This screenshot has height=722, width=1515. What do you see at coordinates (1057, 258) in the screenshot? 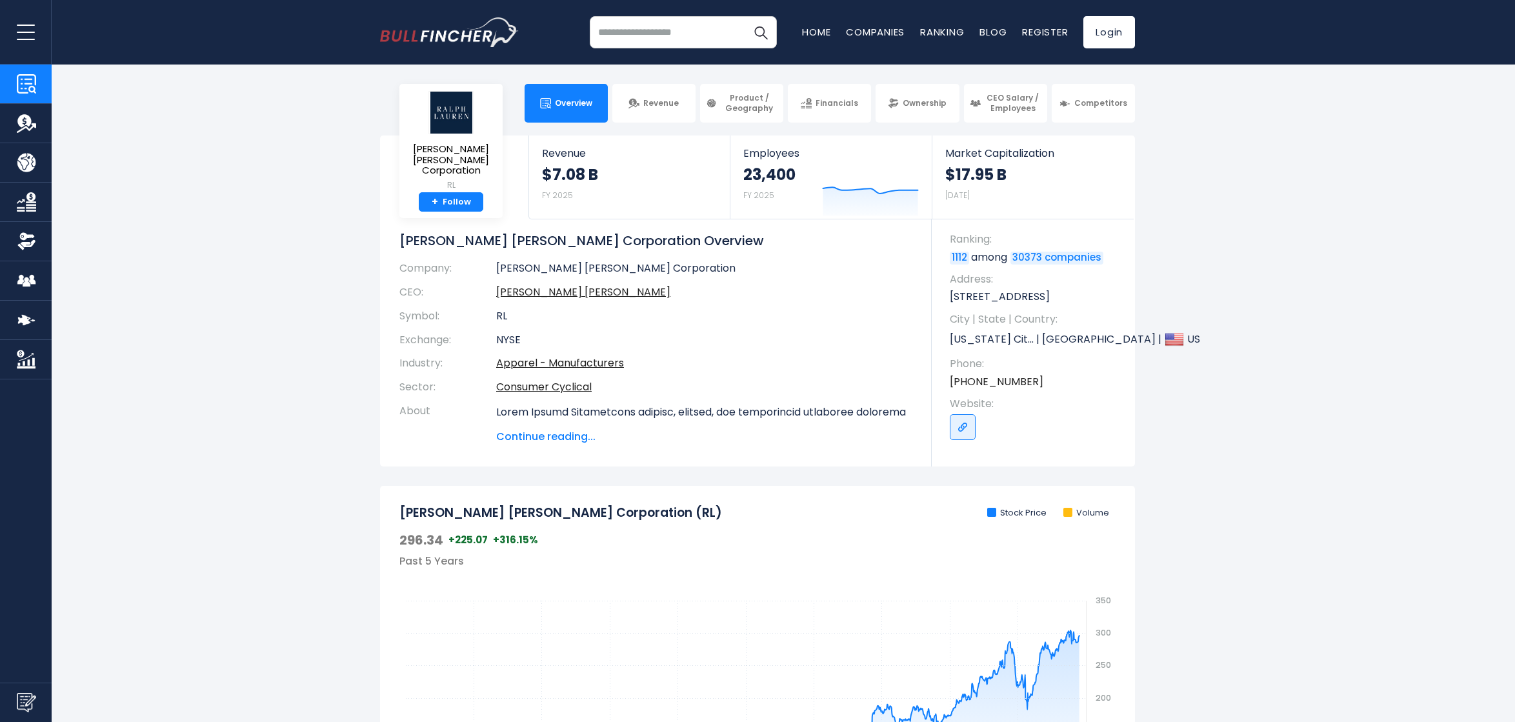
I see `a: 30373 companies` at bounding box center [1057, 258].